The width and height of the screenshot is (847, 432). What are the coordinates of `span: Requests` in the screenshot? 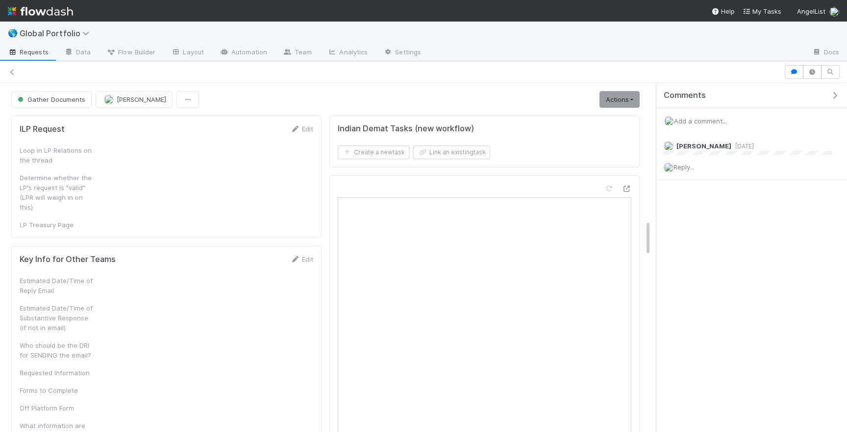 It's located at (28, 52).